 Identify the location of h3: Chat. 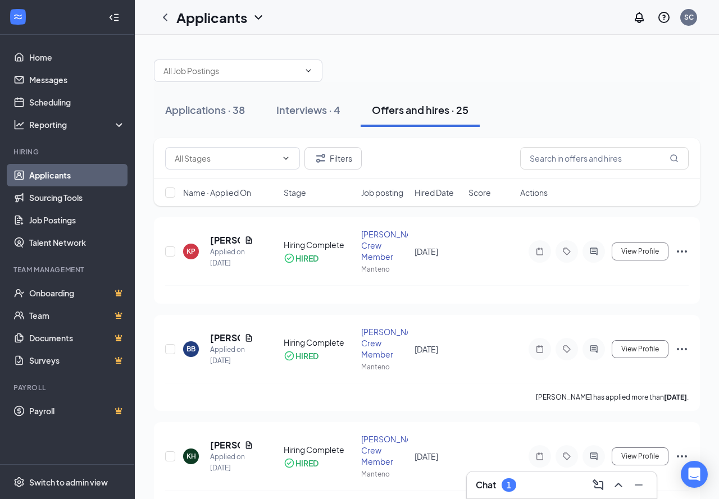
(486, 485).